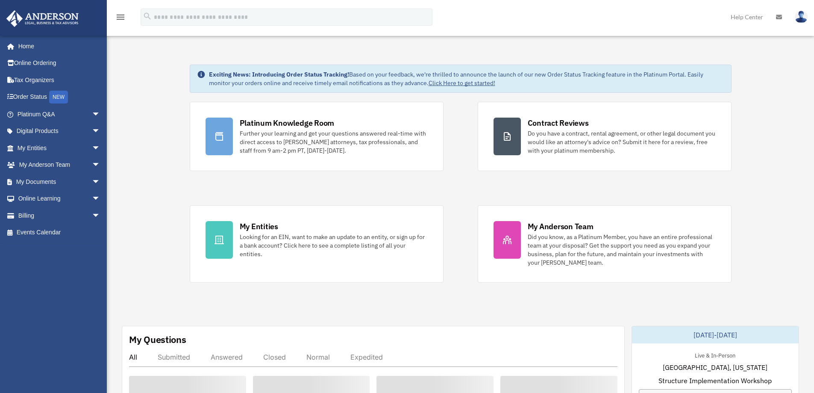 The image size is (814, 393). I want to click on div: NEW, so click(59, 97).